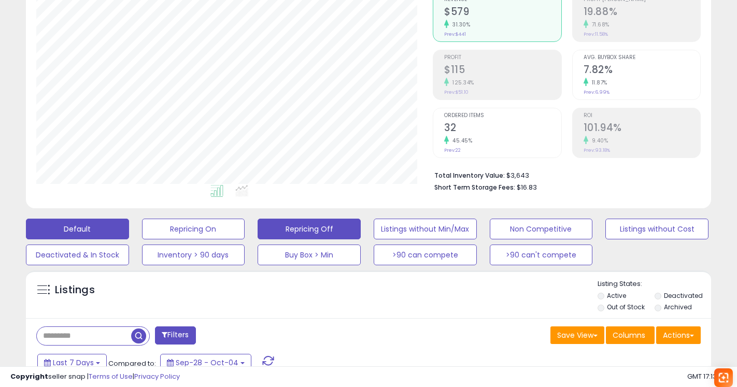 This screenshot has width=737, height=387. What do you see at coordinates (309, 255) in the screenshot?
I see `button: Buy Box > Min` at bounding box center [309, 255].